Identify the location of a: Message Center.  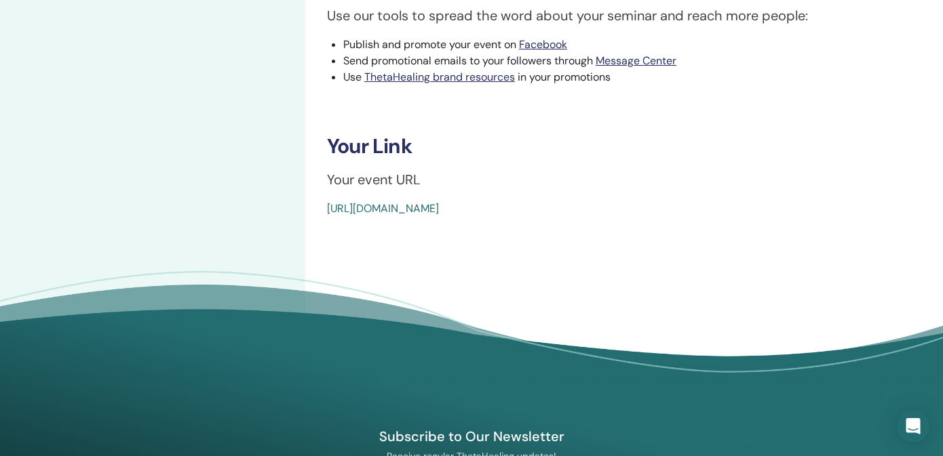
(635, 60).